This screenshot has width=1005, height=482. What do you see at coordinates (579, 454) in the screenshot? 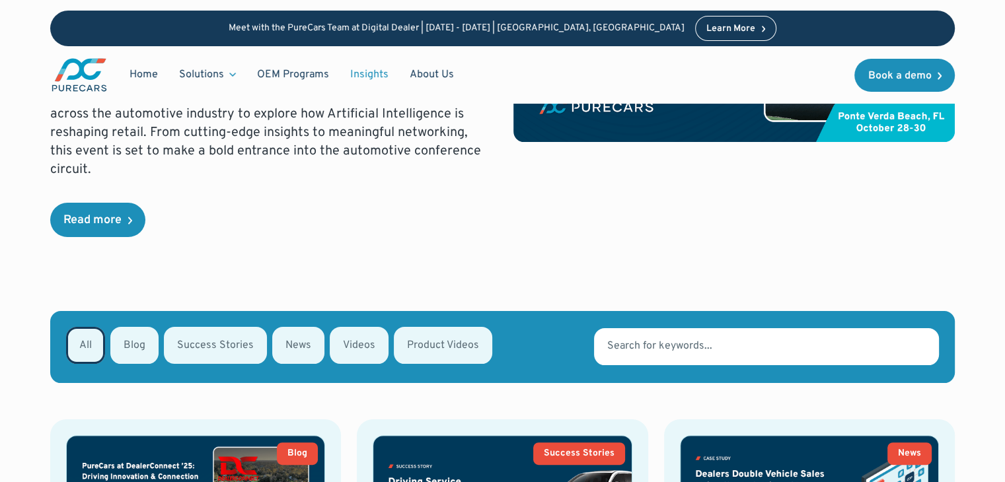
I see `div: Success Stories` at bounding box center [579, 454].